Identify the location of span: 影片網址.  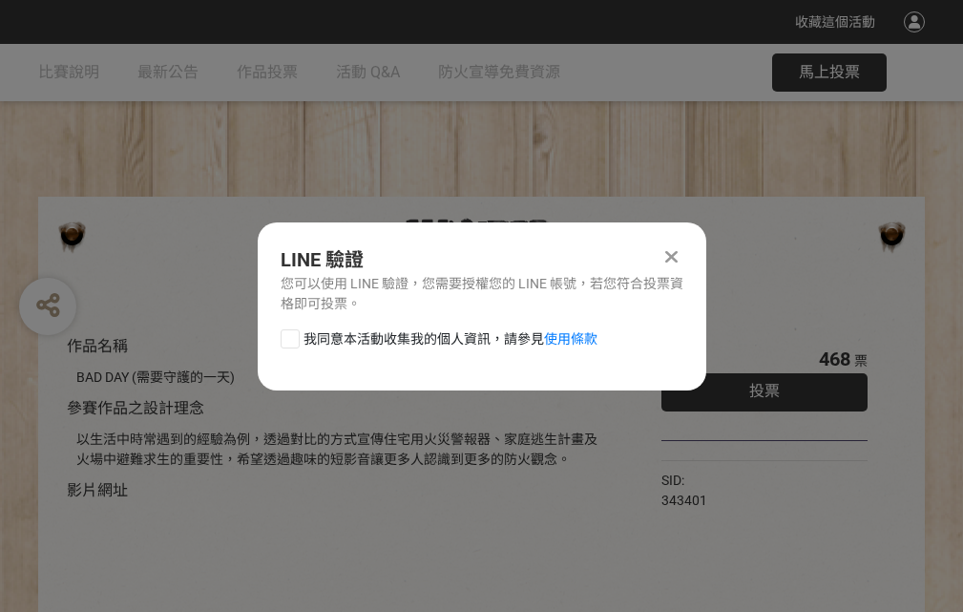
(97, 489).